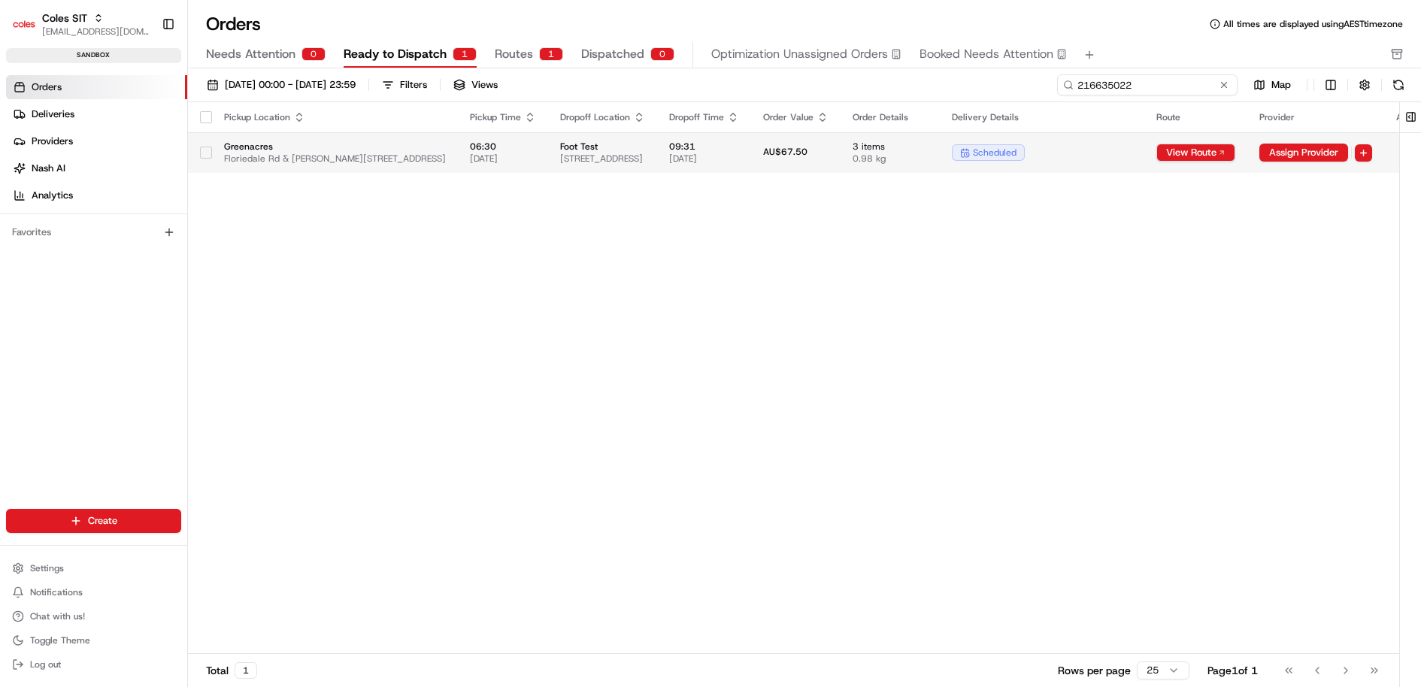 This screenshot has height=687, width=1421. Describe the element at coordinates (986, 54) in the screenshot. I see `span: Booked Needs Attention` at that location.